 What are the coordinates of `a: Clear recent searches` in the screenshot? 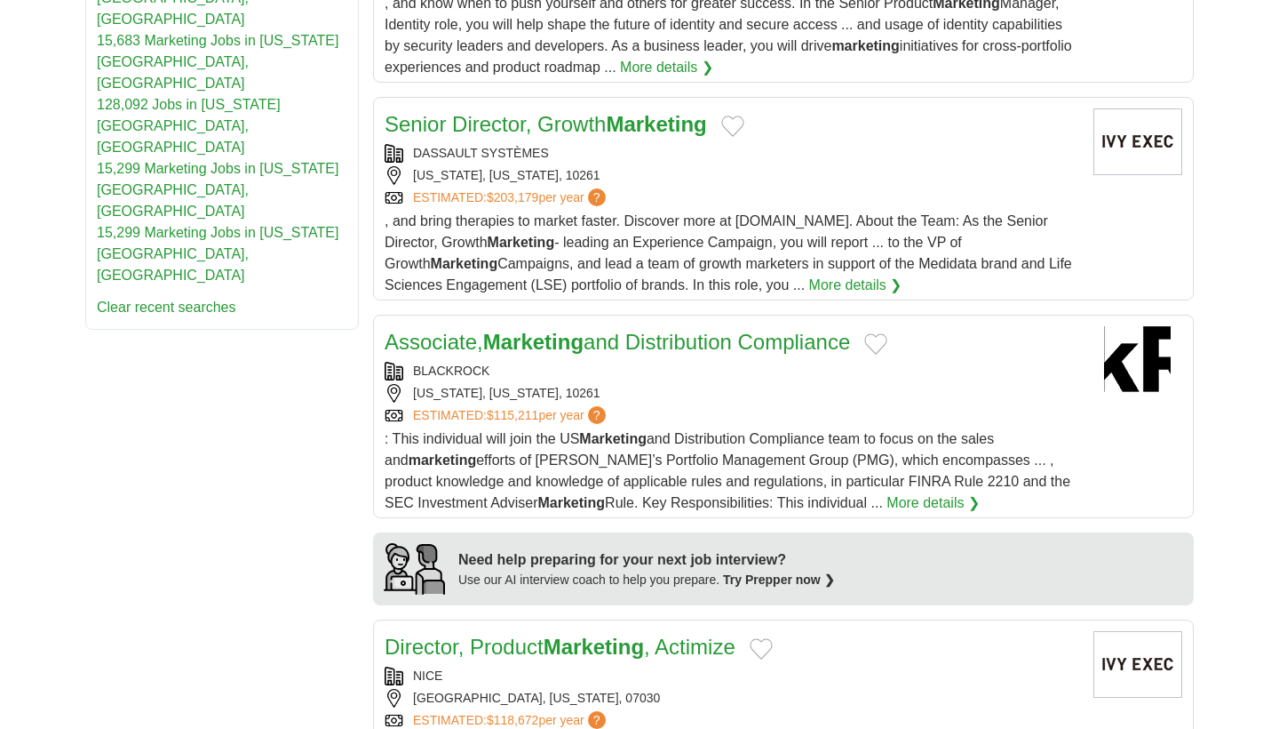 It's located at (166, 307).